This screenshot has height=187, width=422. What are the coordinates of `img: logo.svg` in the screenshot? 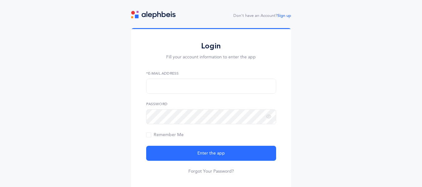 It's located at (154, 15).